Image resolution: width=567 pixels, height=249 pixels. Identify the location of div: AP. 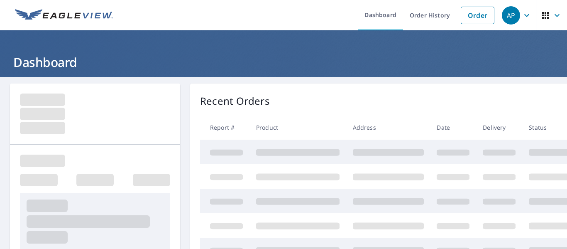
(511, 15).